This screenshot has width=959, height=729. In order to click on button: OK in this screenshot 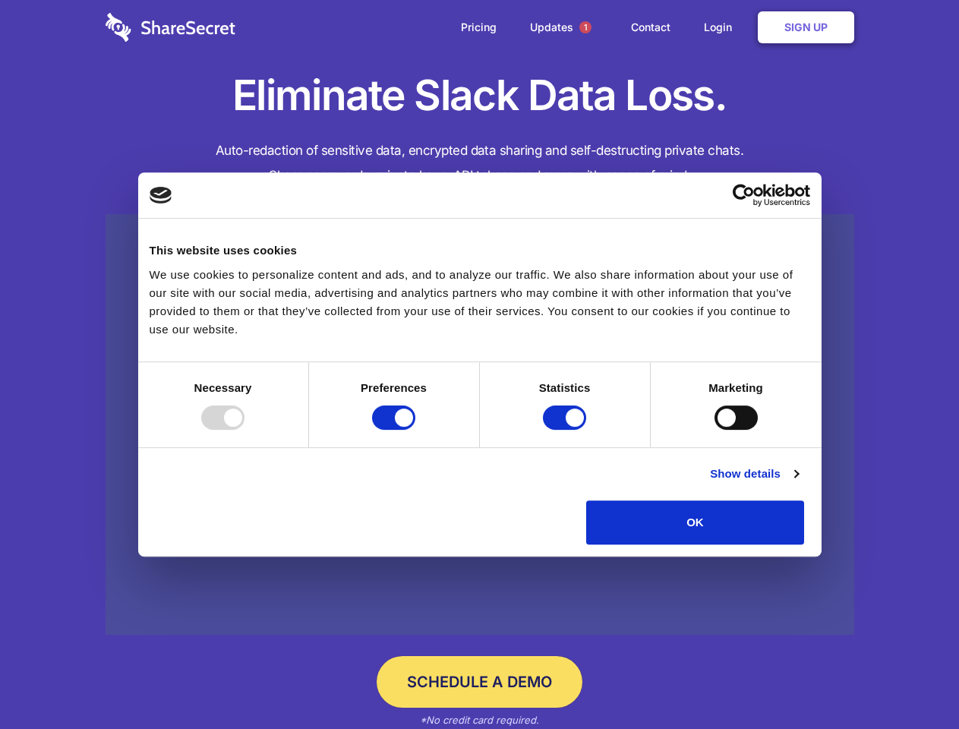, I will do `click(695, 522)`.